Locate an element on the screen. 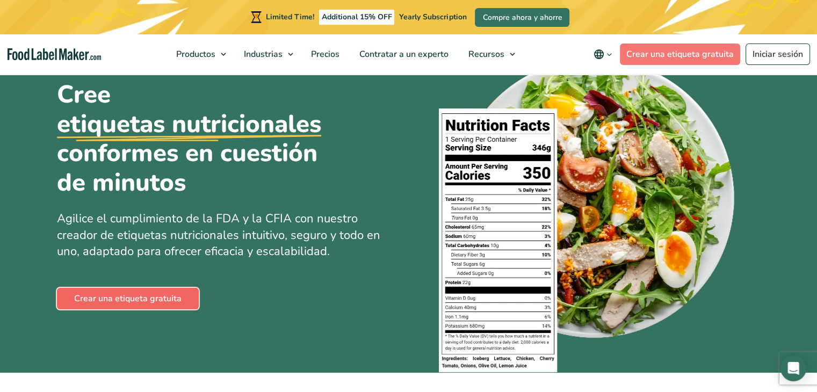 The width and height of the screenshot is (817, 392). span: Recursos is located at coordinates (485, 54).